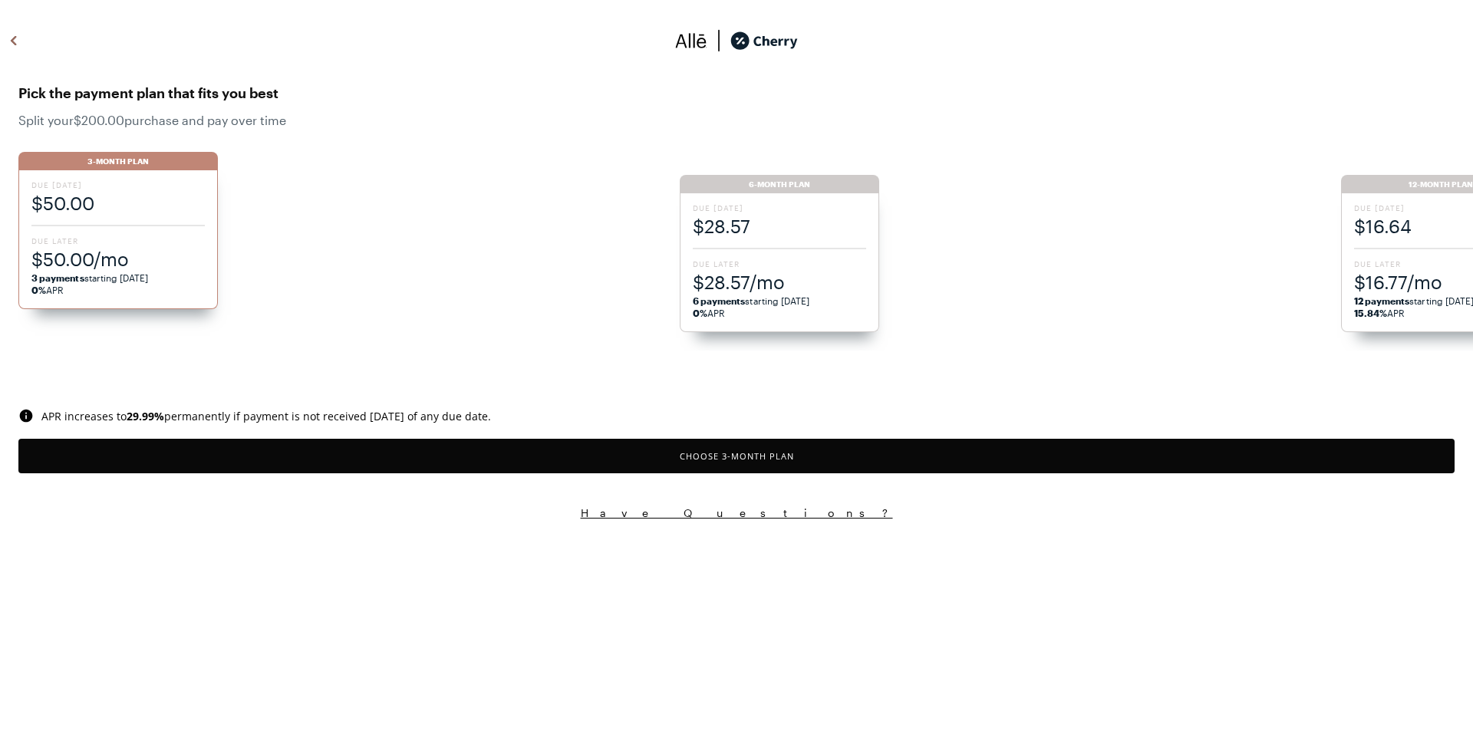 Image resolution: width=1473 pixels, height=731 pixels. Describe the element at coordinates (737, 456) in the screenshot. I see `button: Choose 3-Month Plan` at that location.